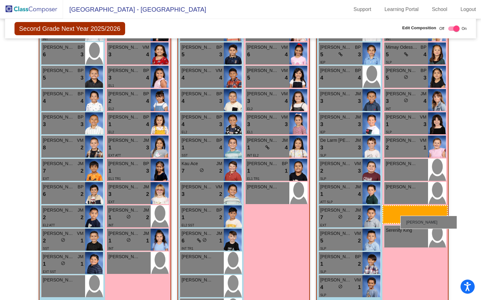  Describe the element at coordinates (187, 249) in the screenshot. I see `span: INT TR1` at that location.